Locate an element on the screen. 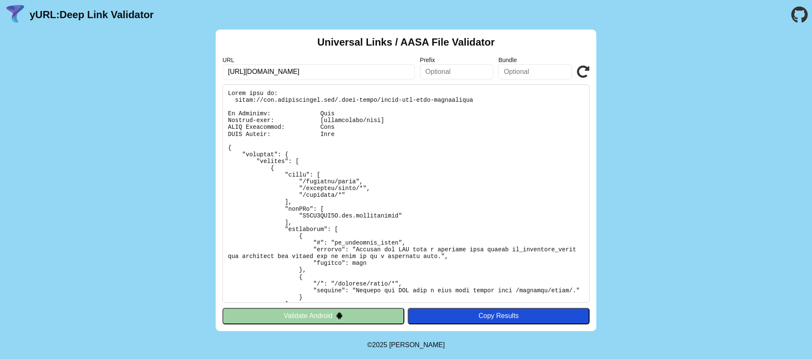  img: yURL Logo is located at coordinates (15, 15).